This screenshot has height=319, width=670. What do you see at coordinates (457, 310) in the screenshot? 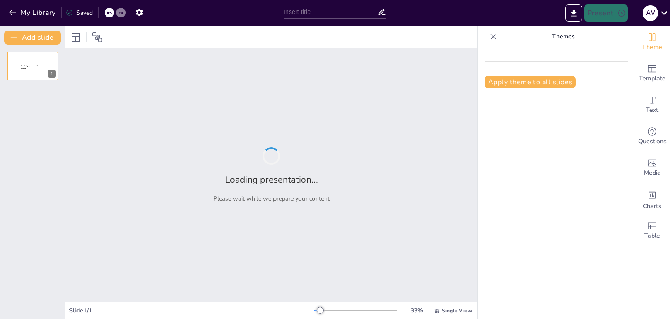
I see `span: Single View` at bounding box center [457, 310].